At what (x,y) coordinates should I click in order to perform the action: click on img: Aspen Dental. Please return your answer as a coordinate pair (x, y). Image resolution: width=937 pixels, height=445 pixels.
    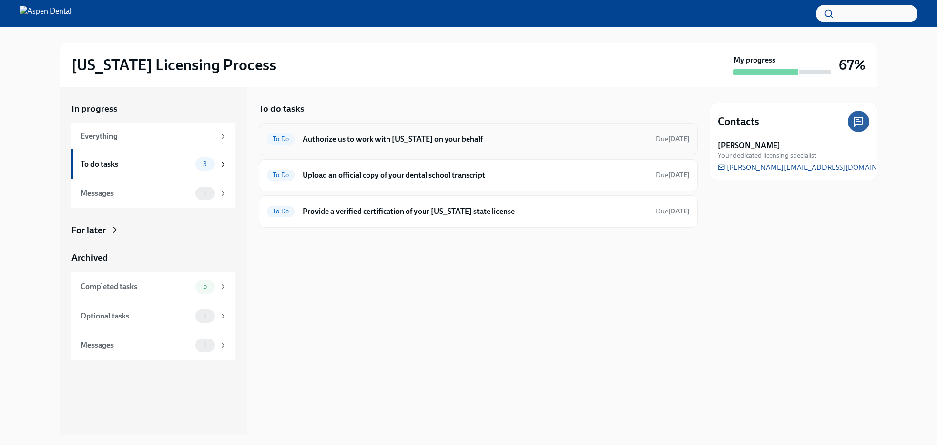
    Looking at the image, I should click on (45, 14).